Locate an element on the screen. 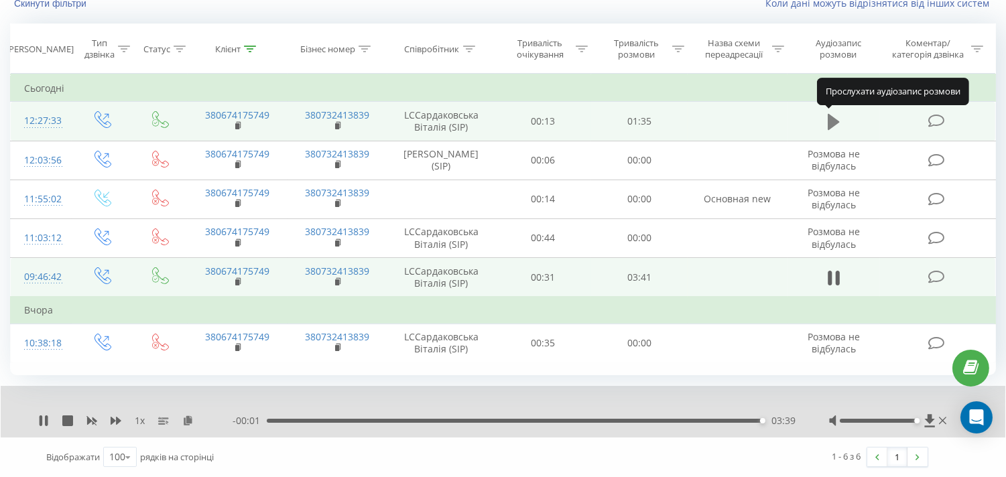 The width and height of the screenshot is (1006, 477). div: Коментар/категорія дзвінка is located at coordinates (929, 49).